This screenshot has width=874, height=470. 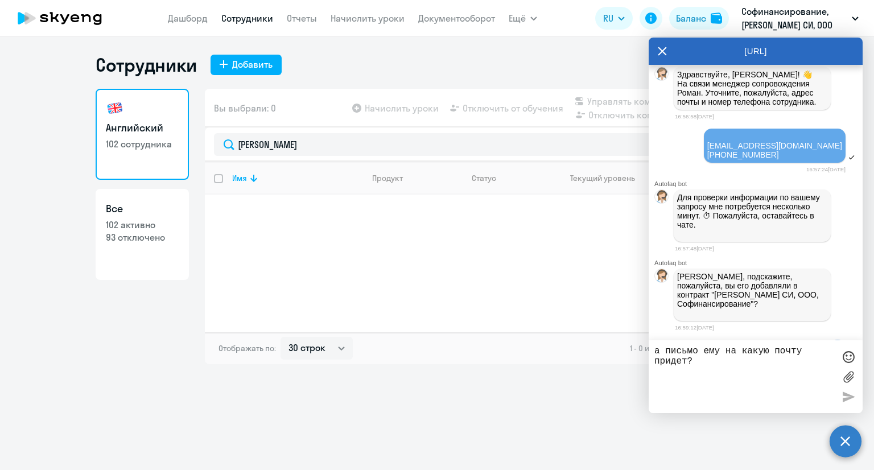 I want to click on span: 1 - 0 из 0 сотрудников, so click(x=670, y=348).